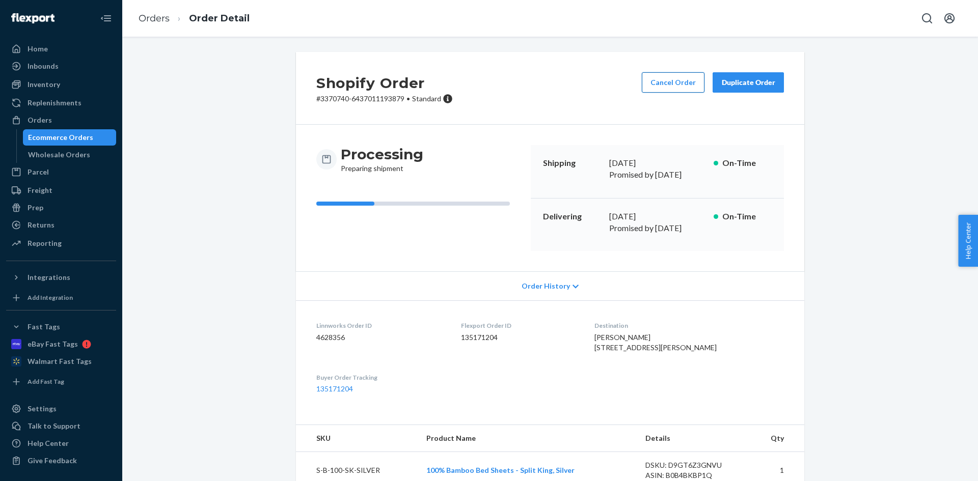 The image size is (978, 481). What do you see at coordinates (61, 327) in the screenshot?
I see `button: Fast Tags` at bounding box center [61, 327].